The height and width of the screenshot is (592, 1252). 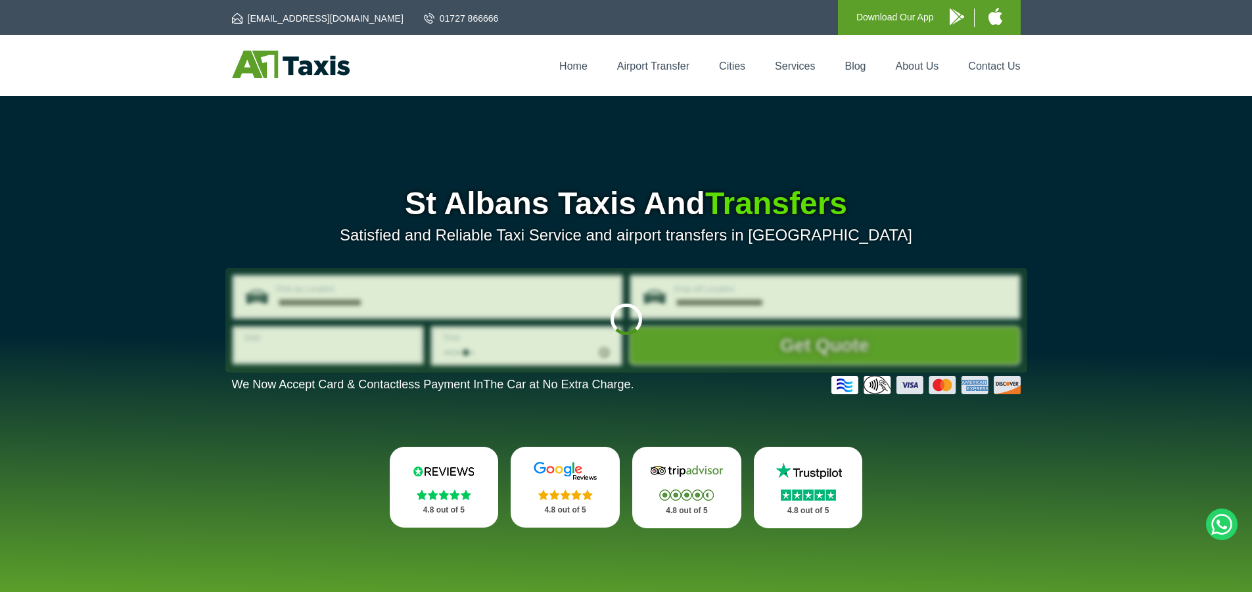 I want to click on a: 01727 866666, so click(x=462, y=18).